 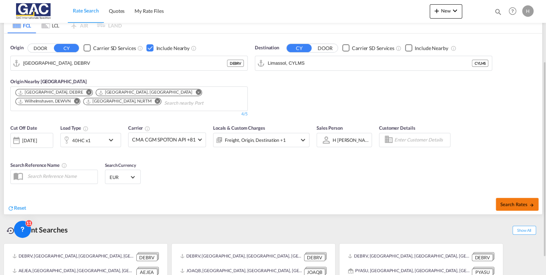 I want to click on div: Freight Origin Destination Factory Stuffingicon-chevron-down, so click(x=261, y=140).